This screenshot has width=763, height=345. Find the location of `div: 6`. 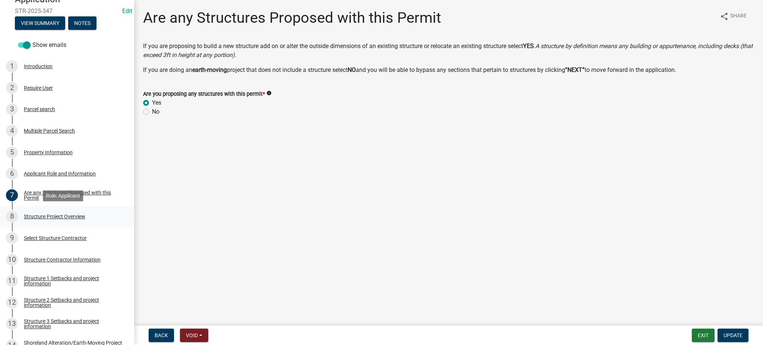

div: 6 is located at coordinates (12, 174).